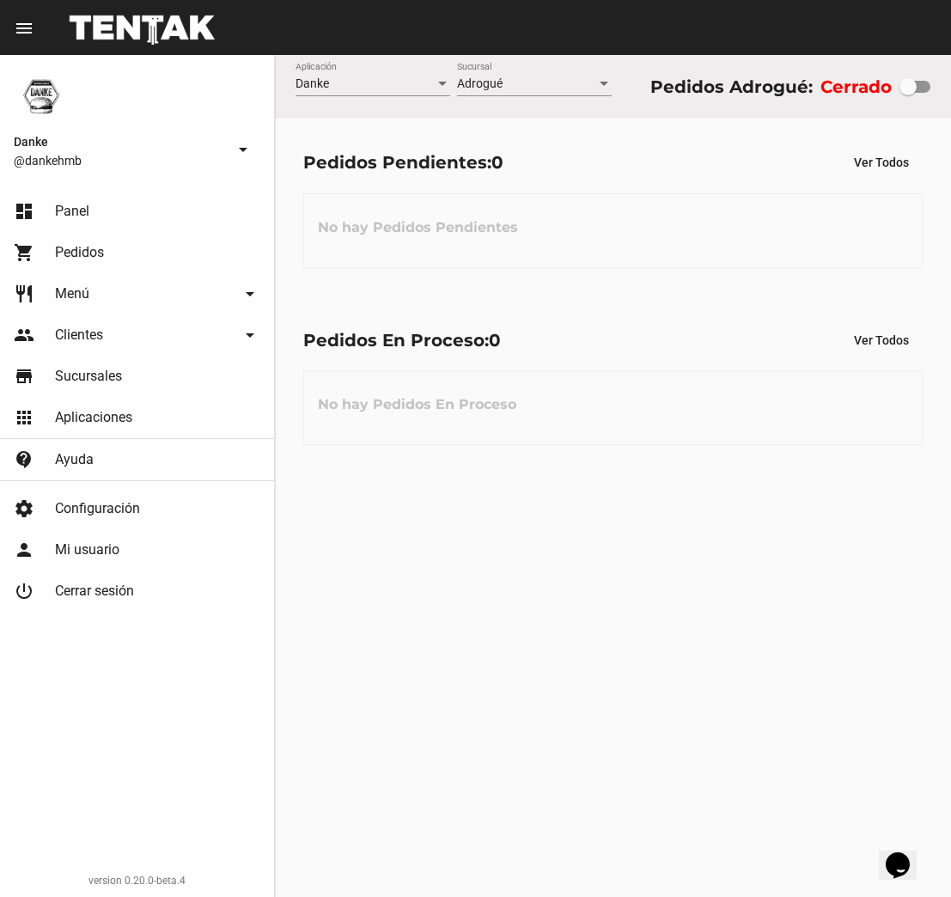 This screenshot has height=897, width=951. What do you see at coordinates (119, 161) in the screenshot?
I see `span: @dankehmb` at bounding box center [119, 161].